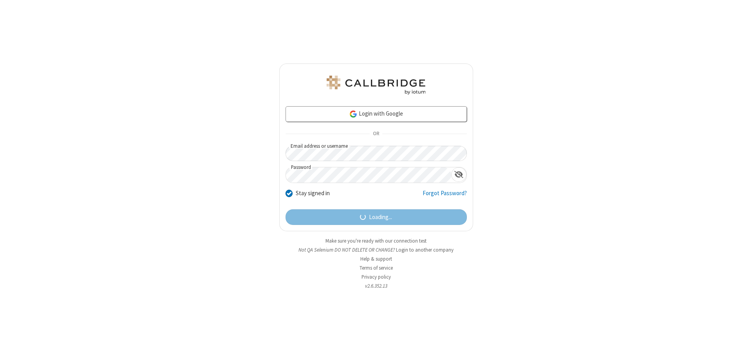  I want to click on a: Help & support, so click(376, 259).